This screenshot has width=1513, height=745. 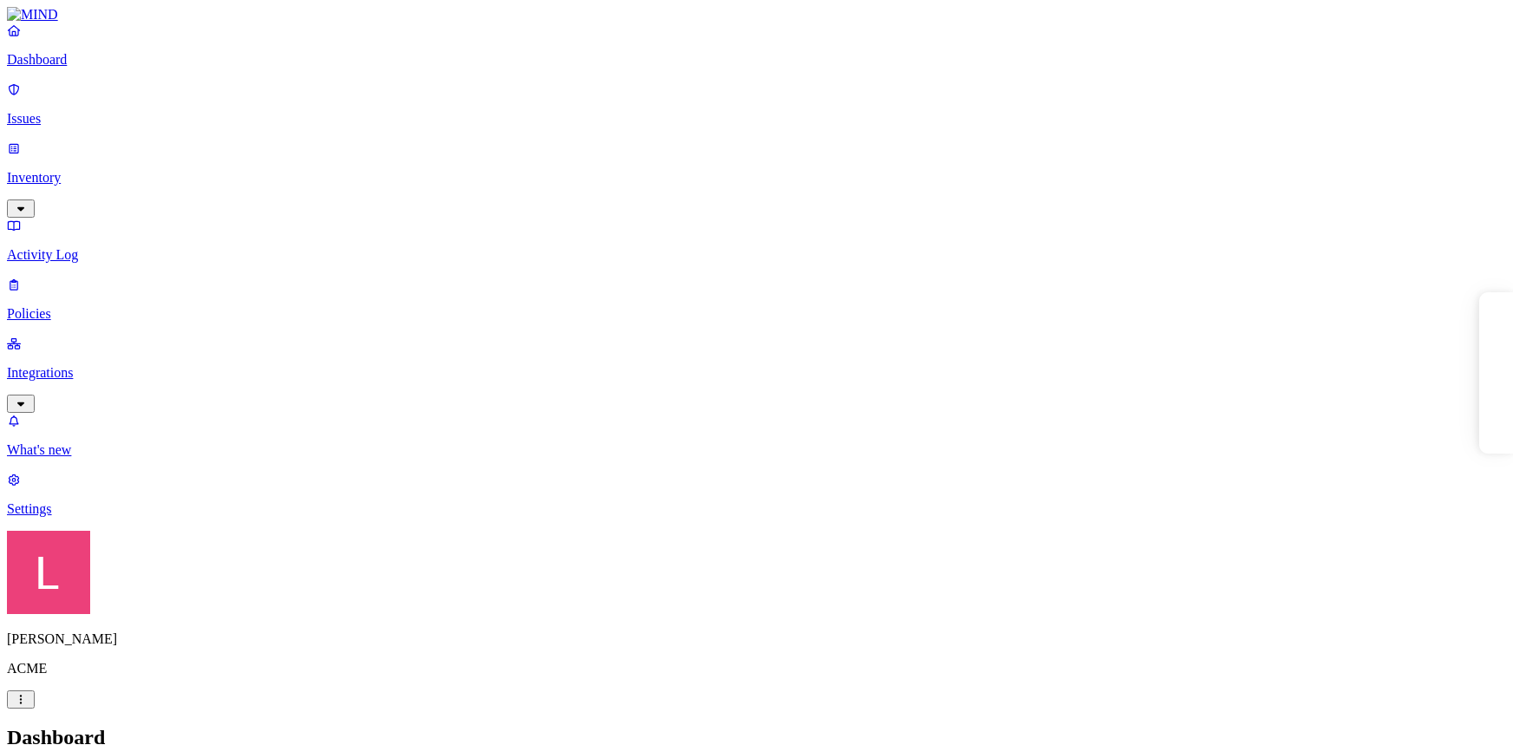 I want to click on p: ACME, so click(x=756, y=669).